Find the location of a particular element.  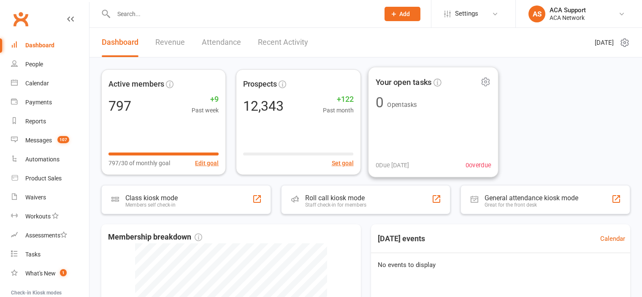

div: Roll call kiosk mode is located at coordinates (336, 198).